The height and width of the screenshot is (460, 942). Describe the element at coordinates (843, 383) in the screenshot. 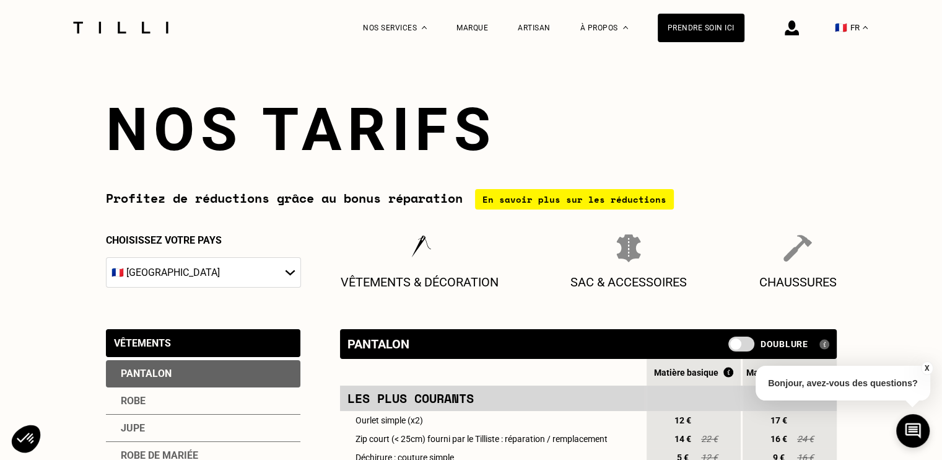

I see `p: Bonjour, avez-vous des questions?` at that location.